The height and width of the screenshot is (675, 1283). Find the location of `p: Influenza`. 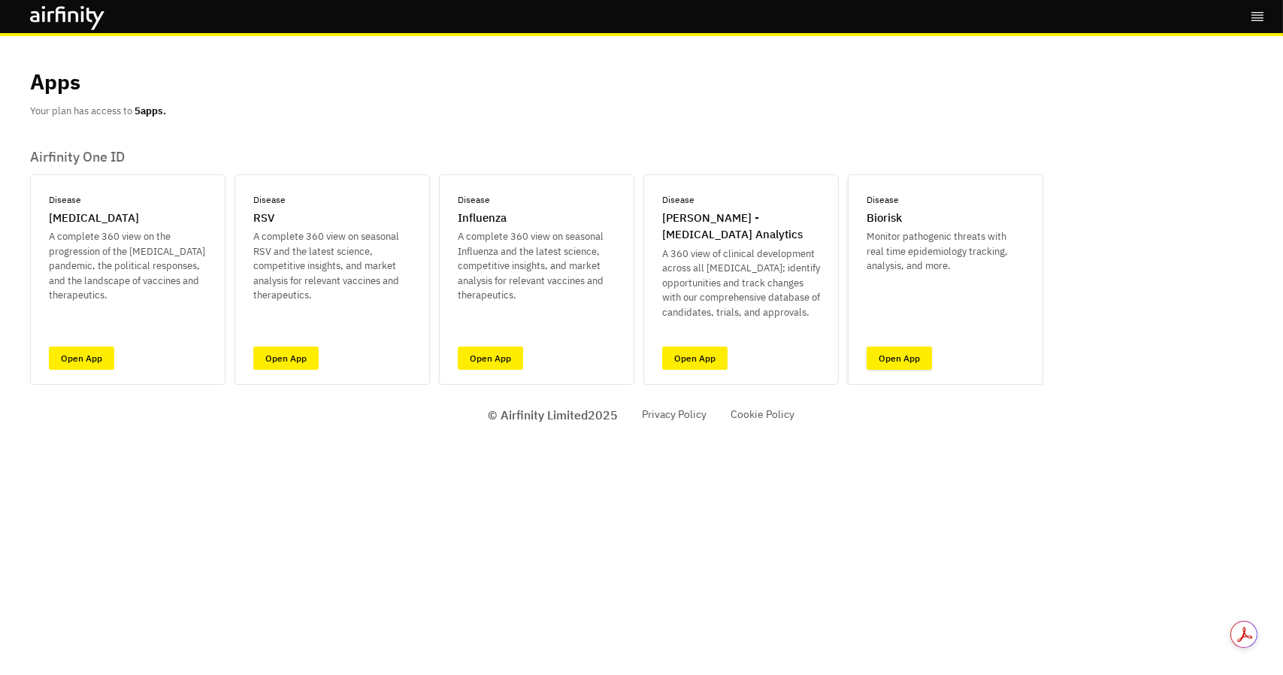

p: Influenza is located at coordinates (482, 218).